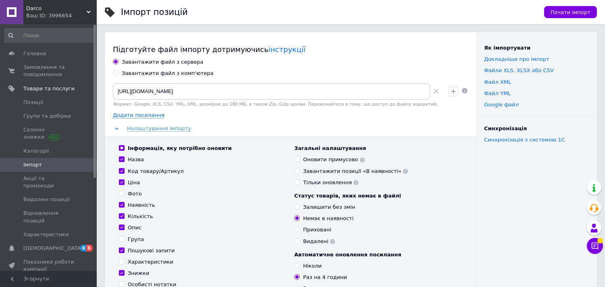 The image size is (605, 287). What do you see at coordinates (319, 241) in the screenshot?
I see `div: Видалені` at bounding box center [319, 241].